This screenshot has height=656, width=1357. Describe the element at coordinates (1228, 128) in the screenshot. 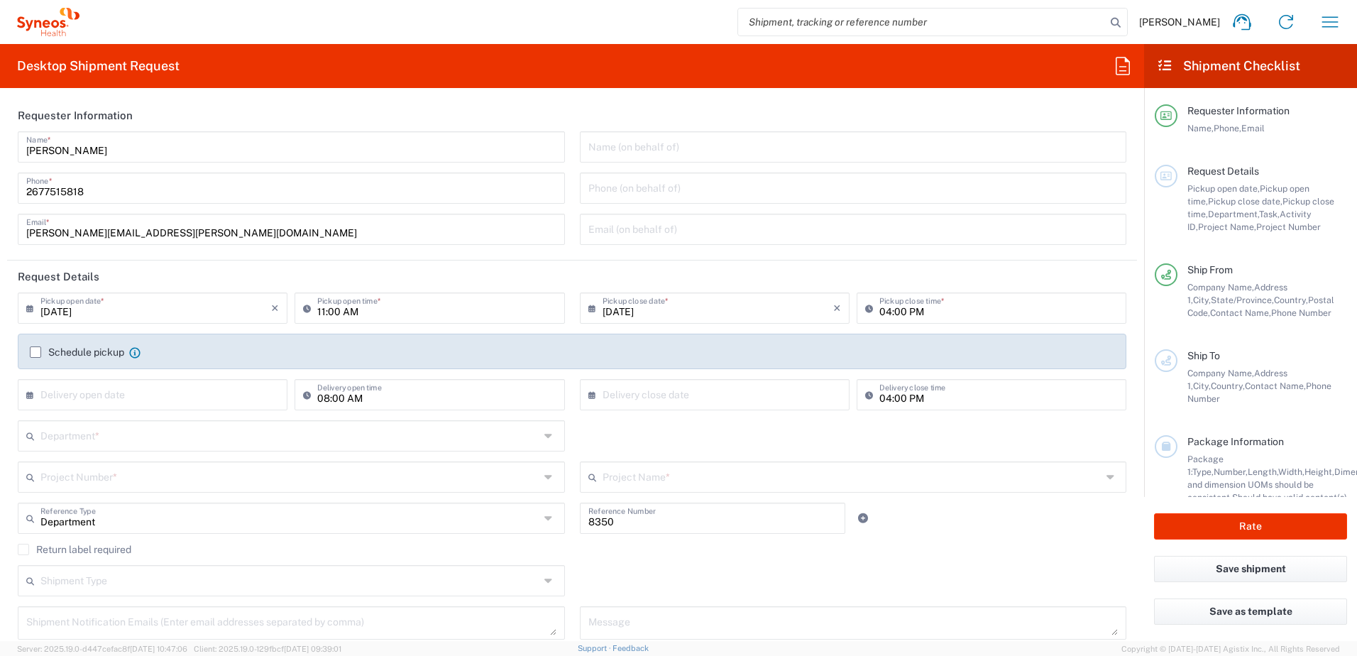

I see `span: Phone,` at that location.